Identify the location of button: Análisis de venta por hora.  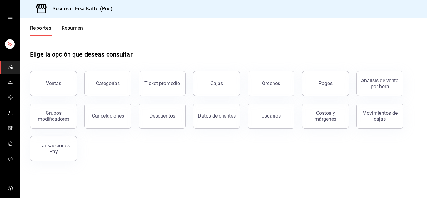
(380, 83).